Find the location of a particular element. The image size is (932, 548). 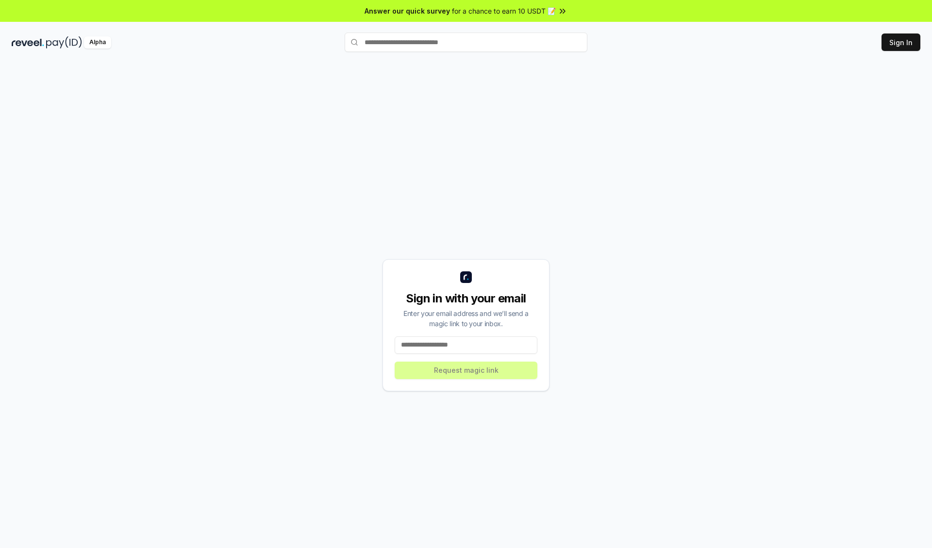

button: Sign In is located at coordinates (901, 42).